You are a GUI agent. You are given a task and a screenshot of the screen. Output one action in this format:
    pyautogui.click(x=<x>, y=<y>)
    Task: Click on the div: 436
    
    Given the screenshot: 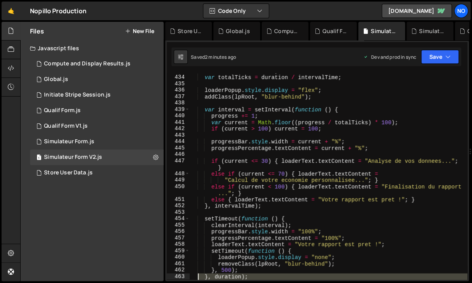 What is the action you would take?
    pyautogui.click(x=178, y=90)
    